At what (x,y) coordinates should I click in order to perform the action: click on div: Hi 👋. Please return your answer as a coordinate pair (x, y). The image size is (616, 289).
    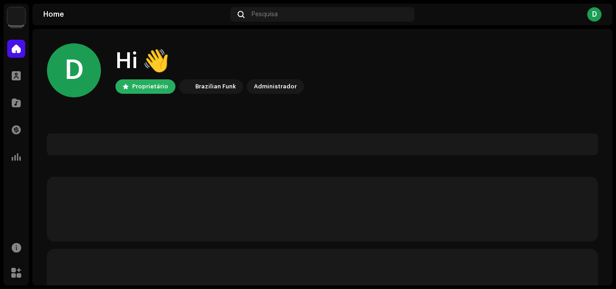
    Looking at the image, I should click on (210, 61).